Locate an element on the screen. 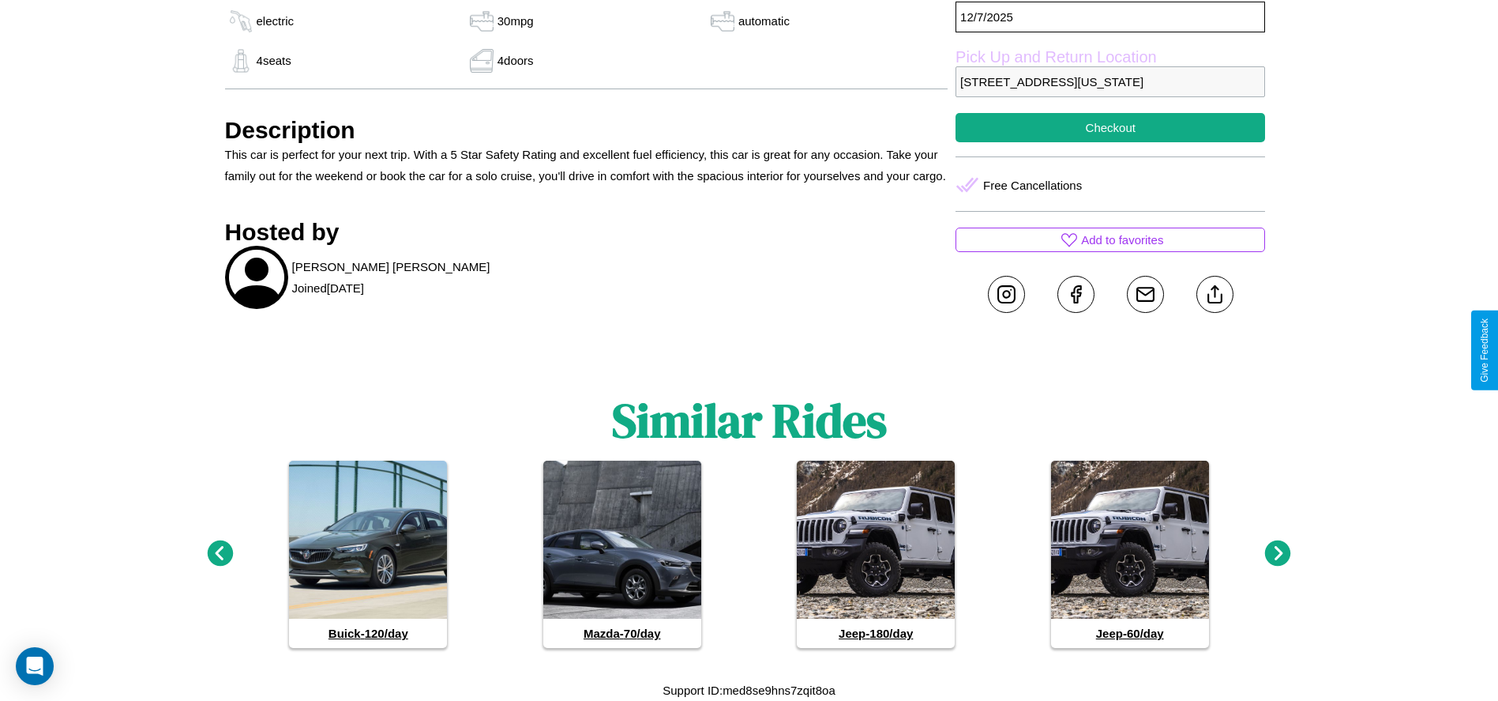 The width and height of the screenshot is (1498, 701). a: Jeep-60/day is located at coordinates (1130, 554).